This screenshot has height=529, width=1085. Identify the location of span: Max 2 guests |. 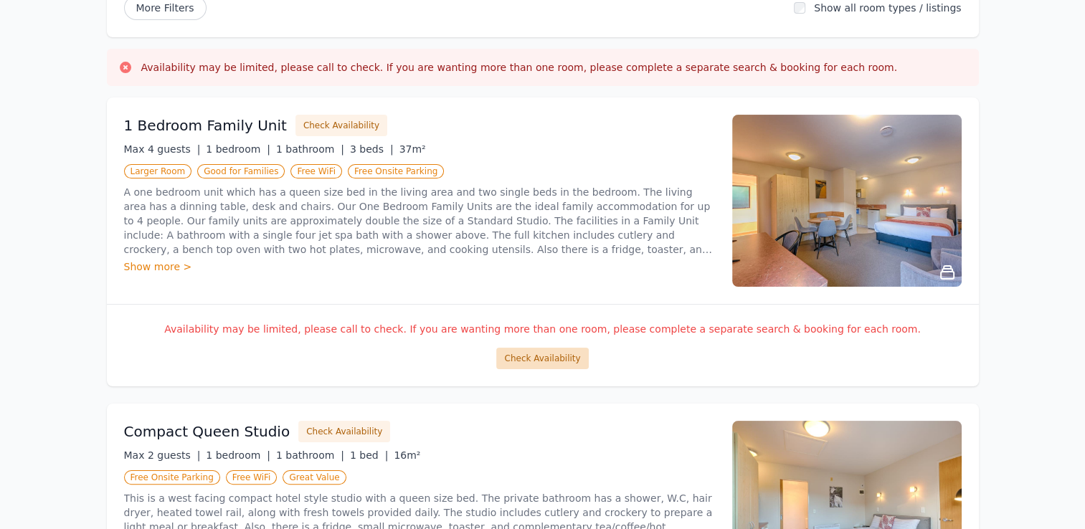
(162, 455).